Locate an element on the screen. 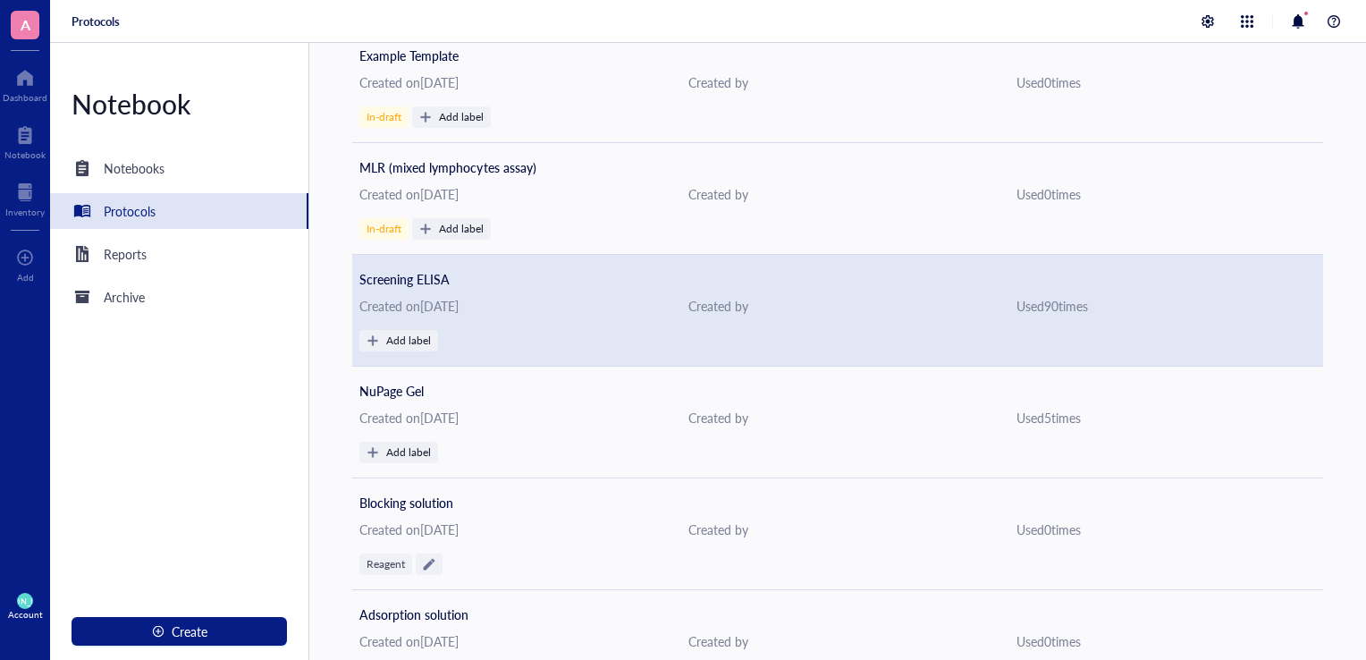 The width and height of the screenshot is (1366, 660). div: Dashboard is located at coordinates (25, 97).